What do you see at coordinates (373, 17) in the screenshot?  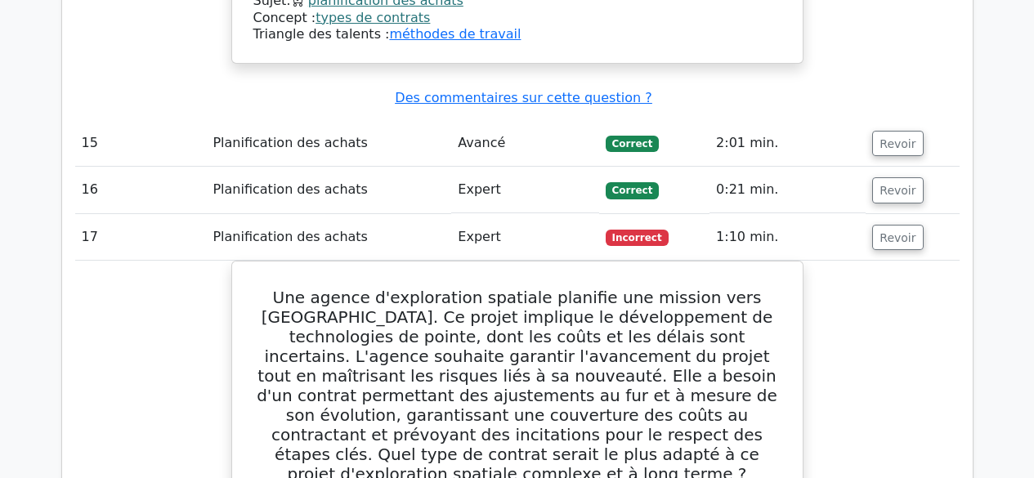 I see `a: types de contrats` at bounding box center [373, 17].